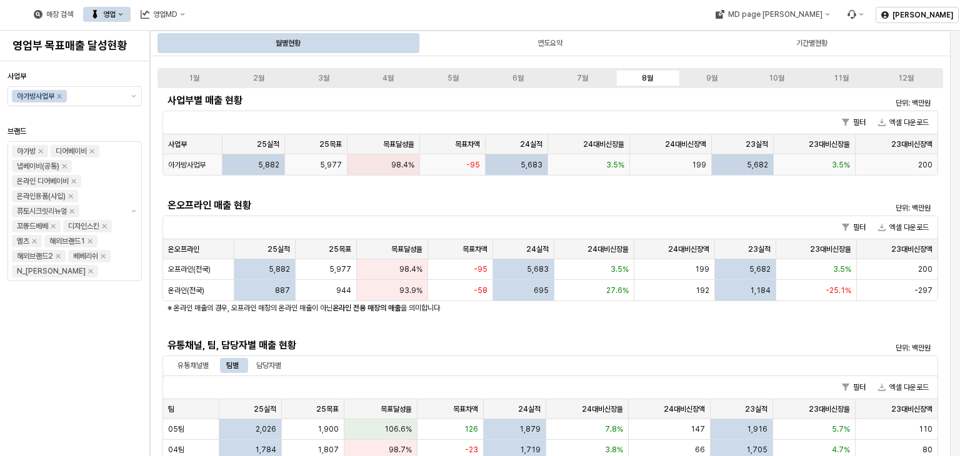 The image size is (960, 456). Describe the element at coordinates (760, 291) in the screenshot. I see `span: 1,184` at that location.